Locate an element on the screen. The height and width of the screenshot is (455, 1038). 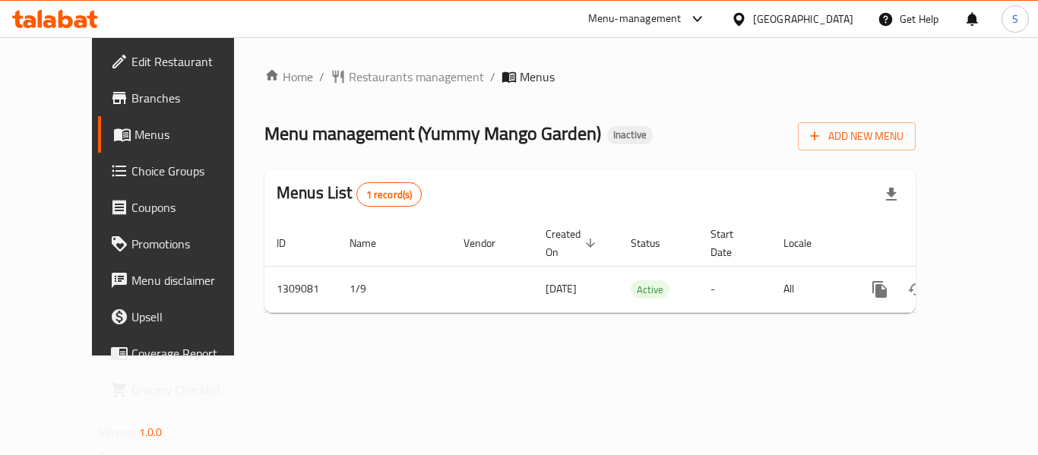
div: Menu-management is located at coordinates (634, 19).